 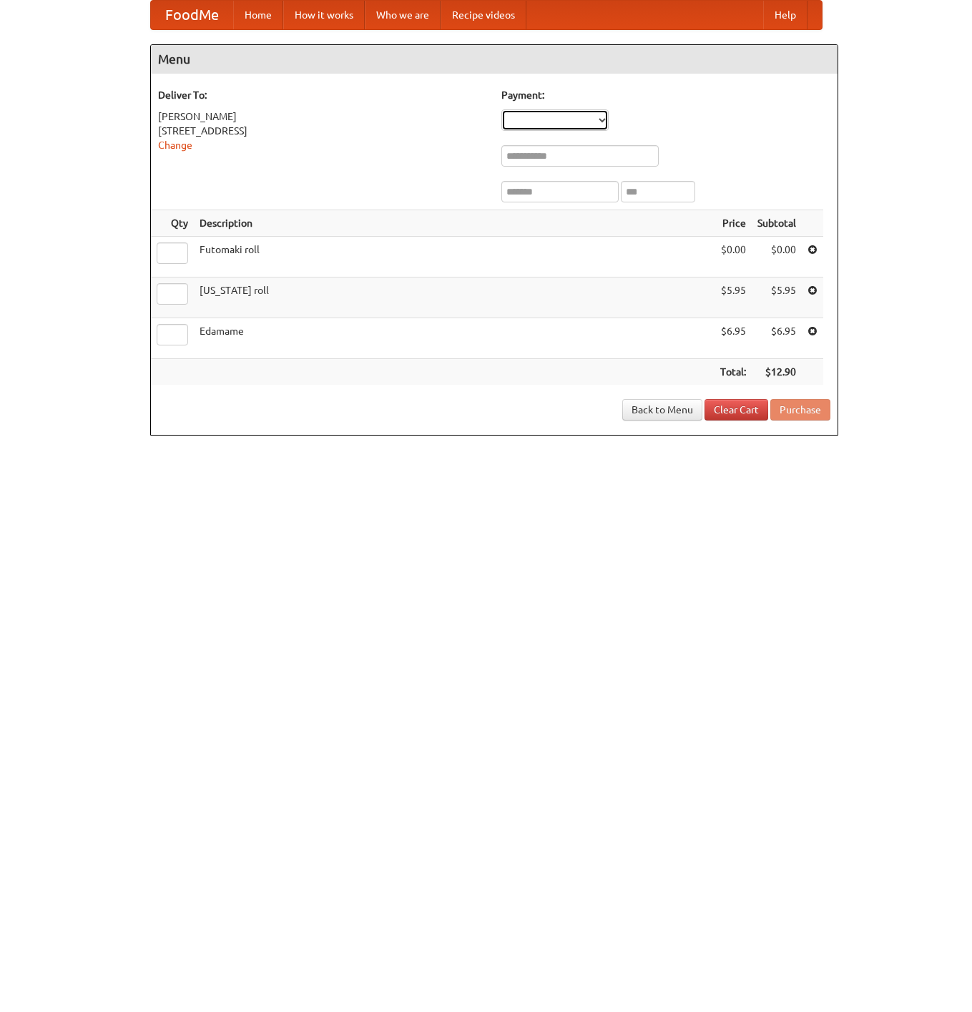 What do you see at coordinates (454, 223) in the screenshot?
I see `th: Description` at bounding box center [454, 223].